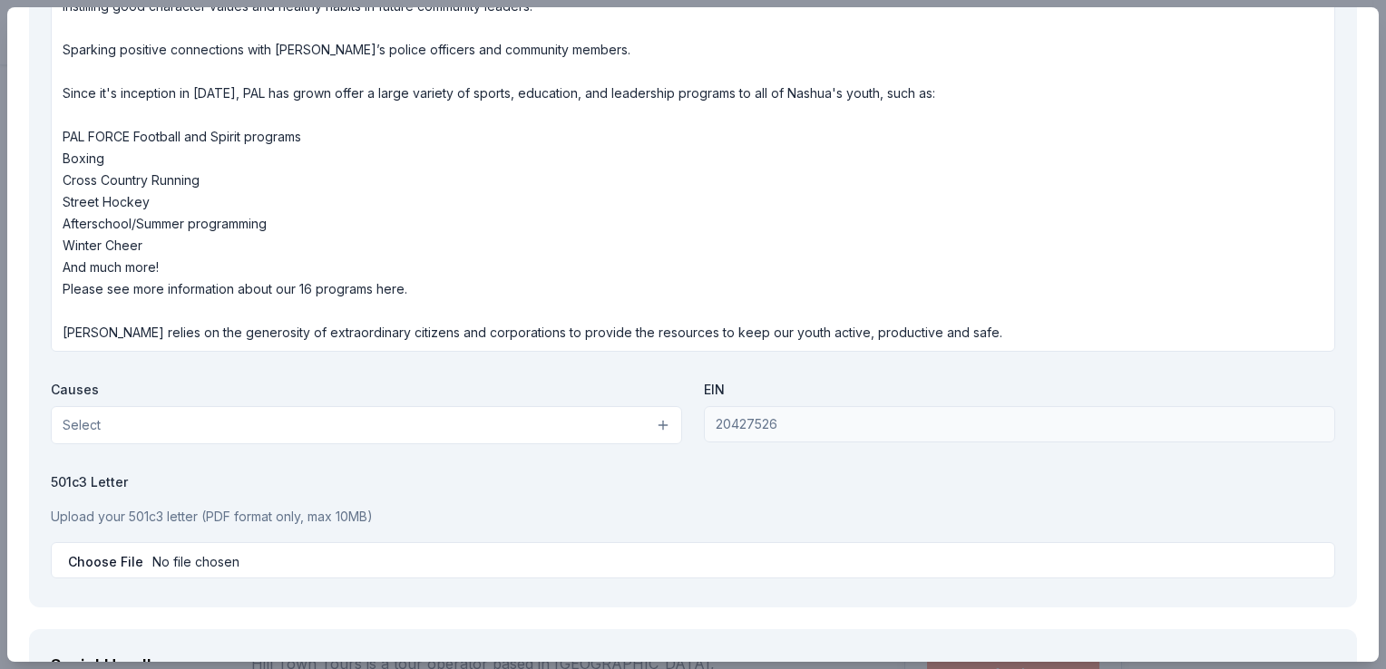 This screenshot has width=1386, height=669. What do you see at coordinates (366, 390) in the screenshot?
I see `label: Causes` at bounding box center [366, 390].